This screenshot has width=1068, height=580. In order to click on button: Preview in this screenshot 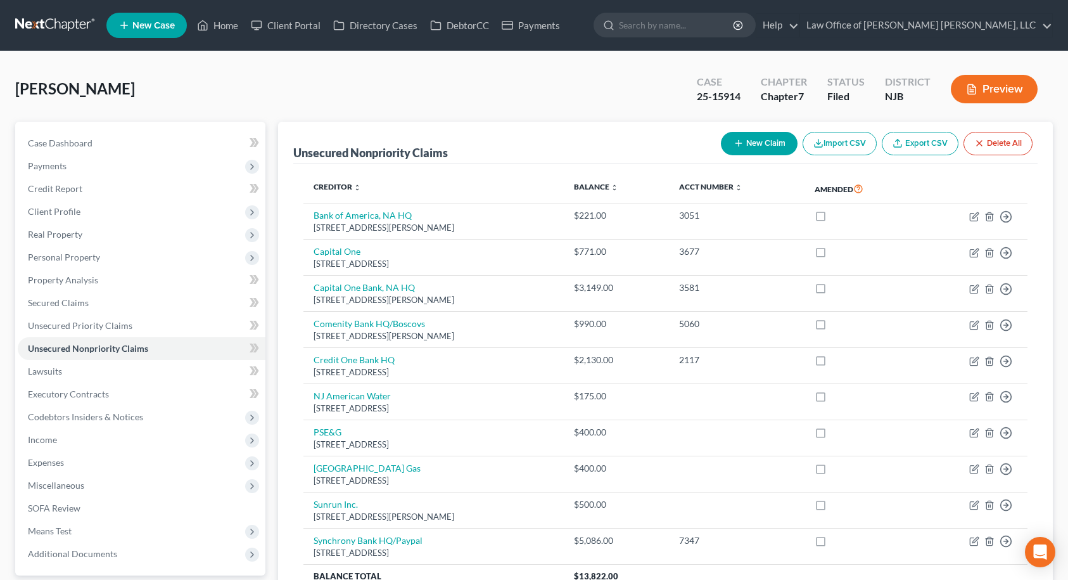, I will do `click(994, 89)`.